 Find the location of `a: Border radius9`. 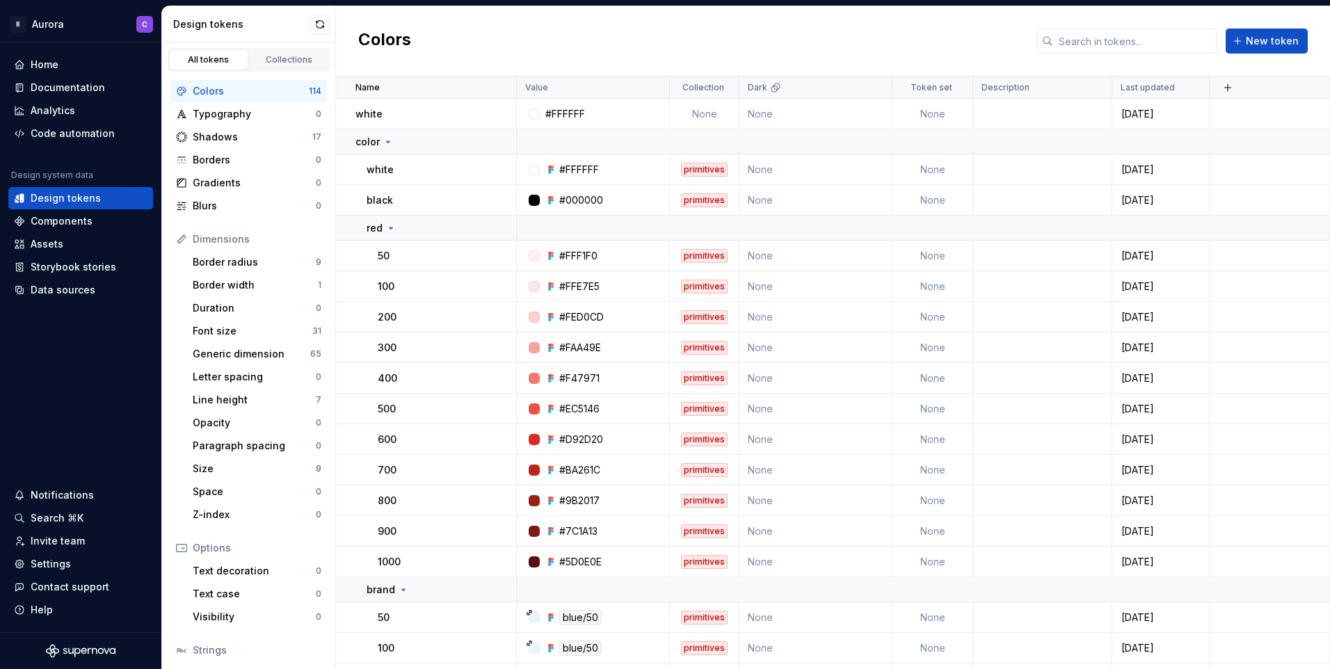

a: Border radius9 is located at coordinates (257, 262).